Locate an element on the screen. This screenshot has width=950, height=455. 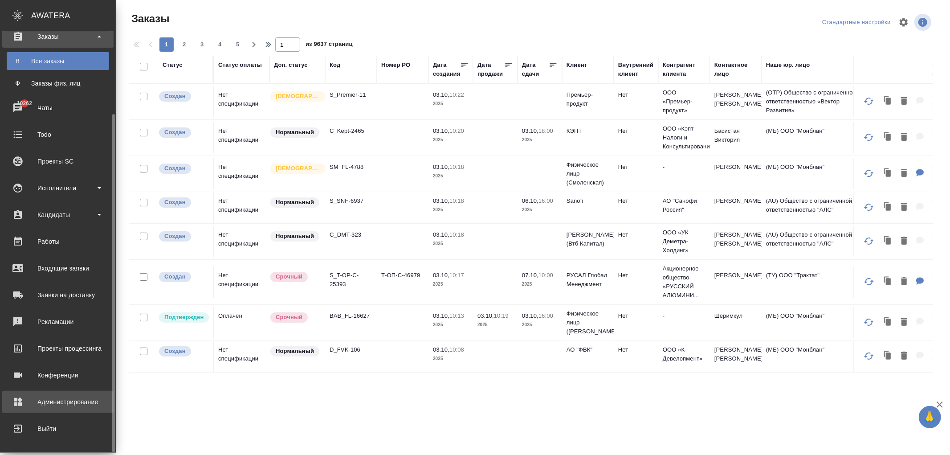
button: 5 is located at coordinates (238, 45).